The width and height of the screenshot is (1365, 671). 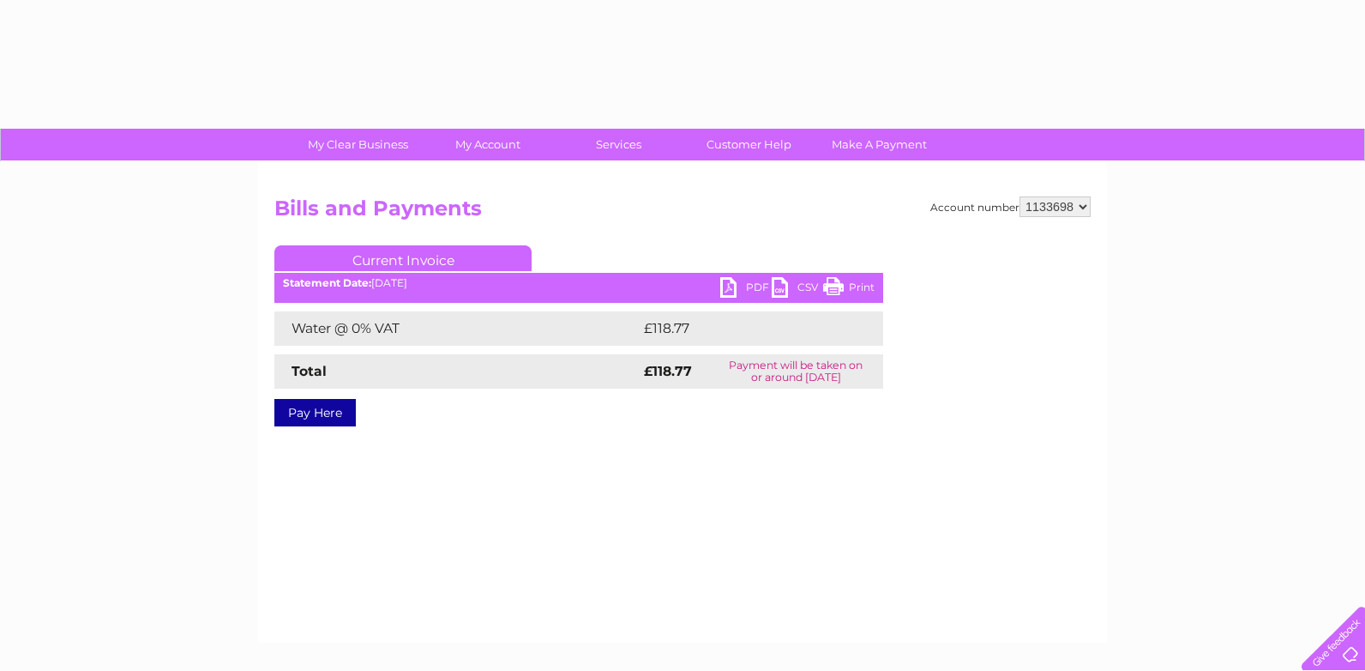 I want to click on strong: Total, so click(x=309, y=370).